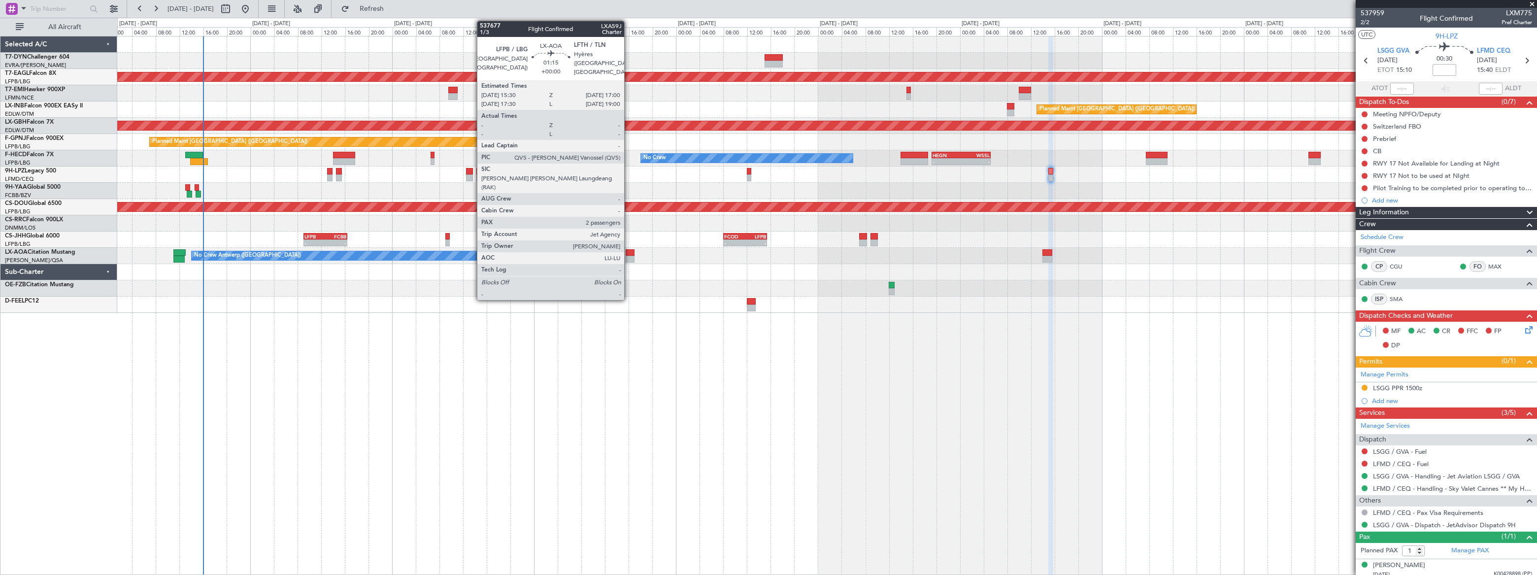  What do you see at coordinates (372, 9) in the screenshot?
I see `span: Refresh` at bounding box center [372, 9].